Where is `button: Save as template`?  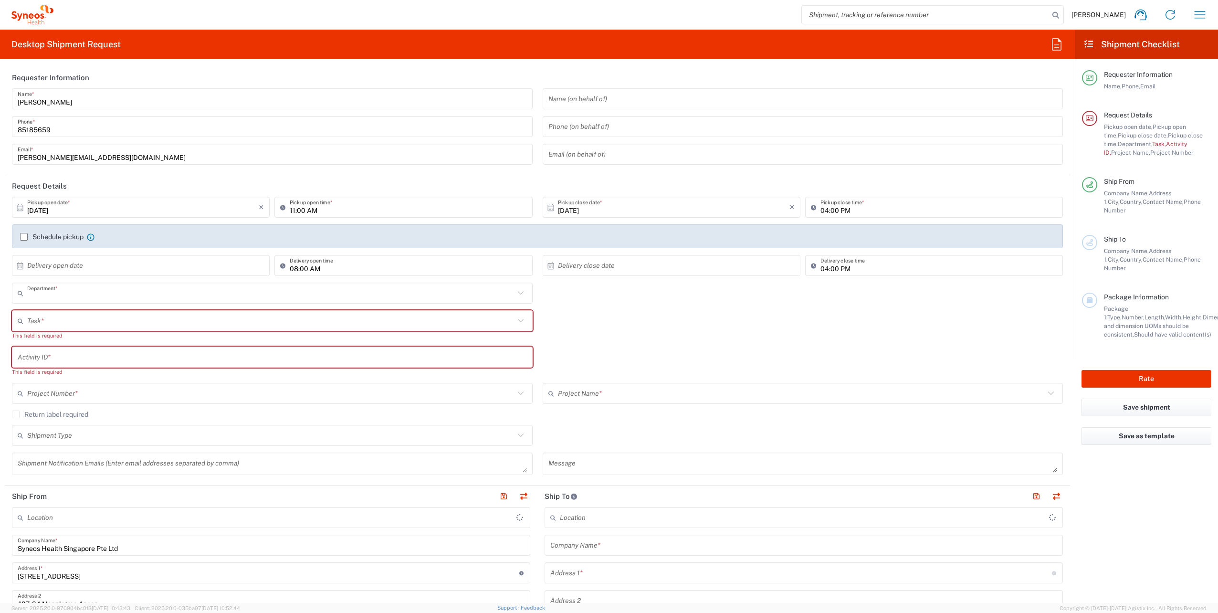
button: Save as template is located at coordinates (1146, 436).